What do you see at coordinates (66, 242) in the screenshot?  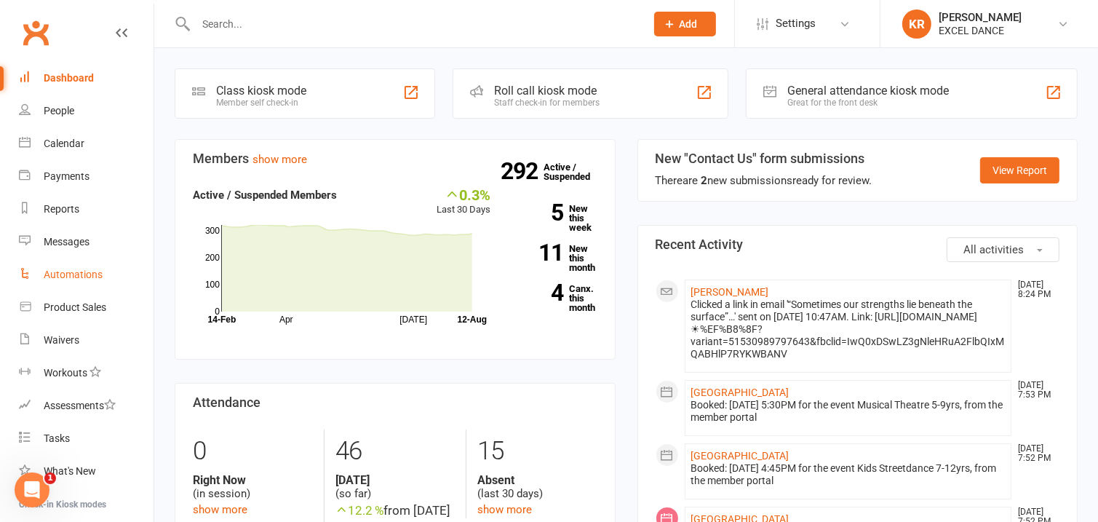 I see `div: Messages` at bounding box center [66, 242].